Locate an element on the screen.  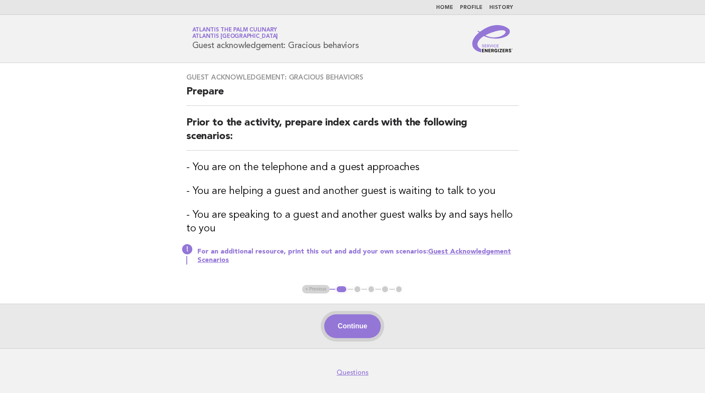
p: For an additional resource, print this out and add your own scenarios: is located at coordinates (358, 256).